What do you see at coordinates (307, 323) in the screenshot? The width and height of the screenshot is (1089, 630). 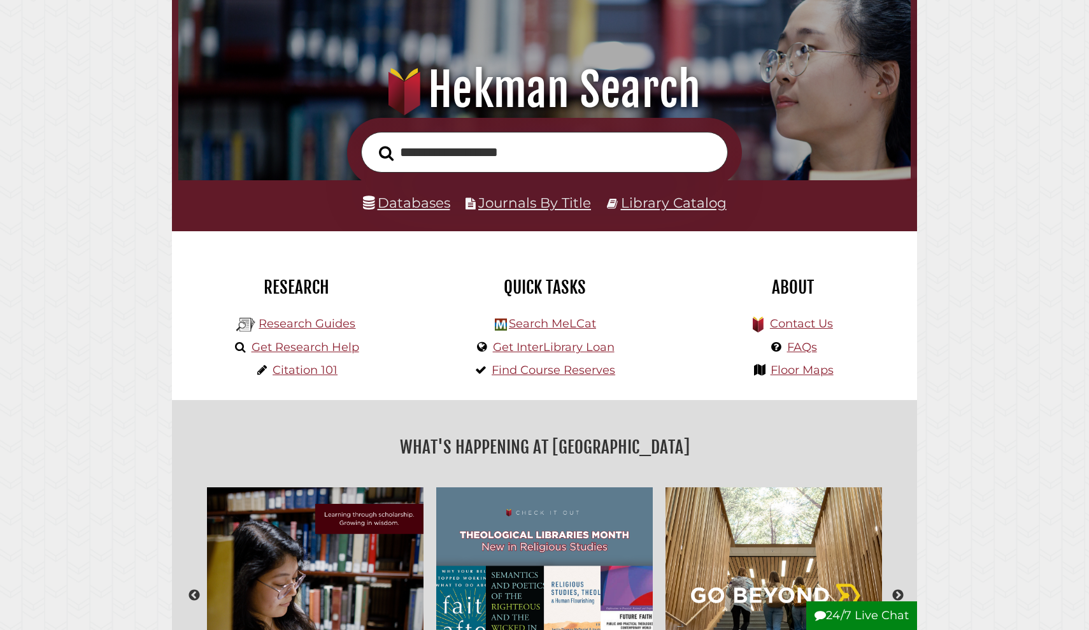 I see `a: Research Guides` at bounding box center [307, 323].